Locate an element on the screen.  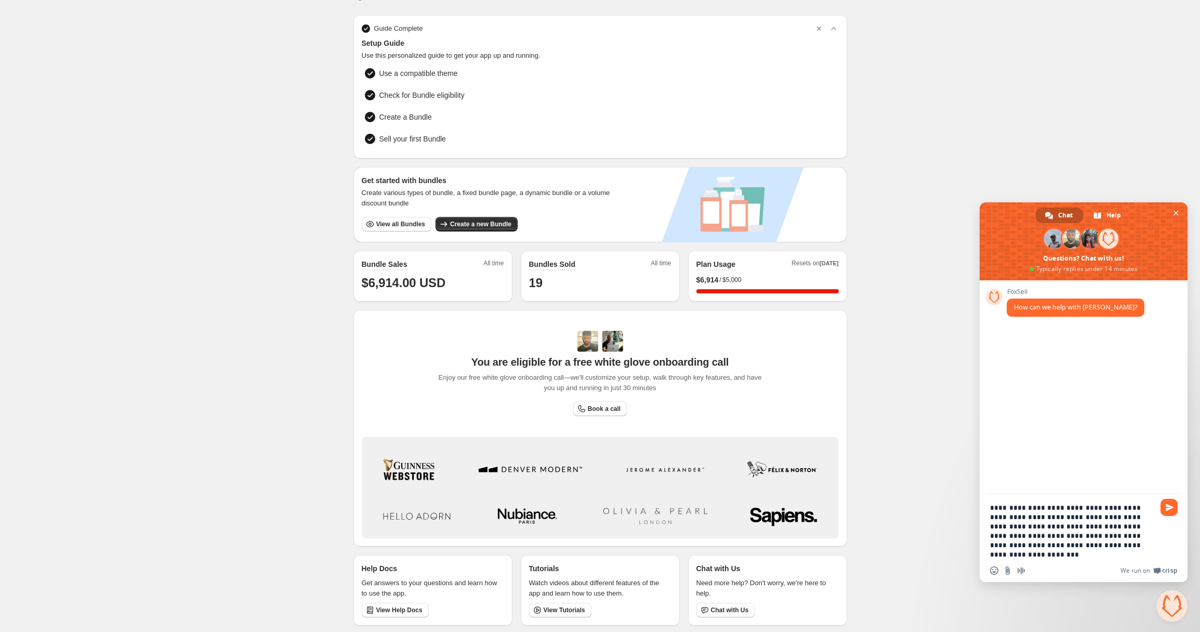
p: Watch videos about different features of the app and learn how to use them. is located at coordinates (600, 588).